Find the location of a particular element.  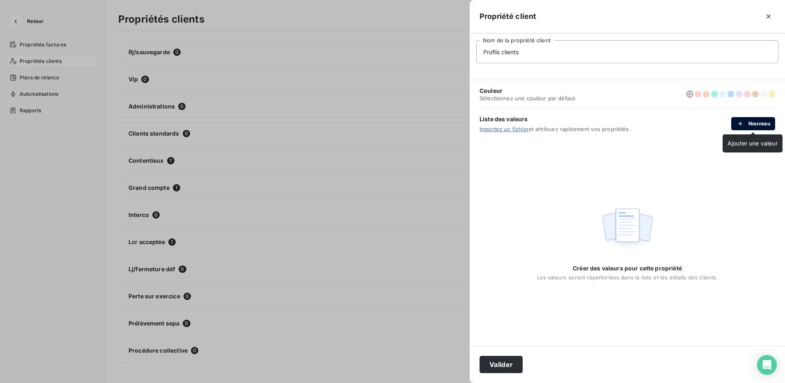

h5: Propriété client is located at coordinates (508, 16).